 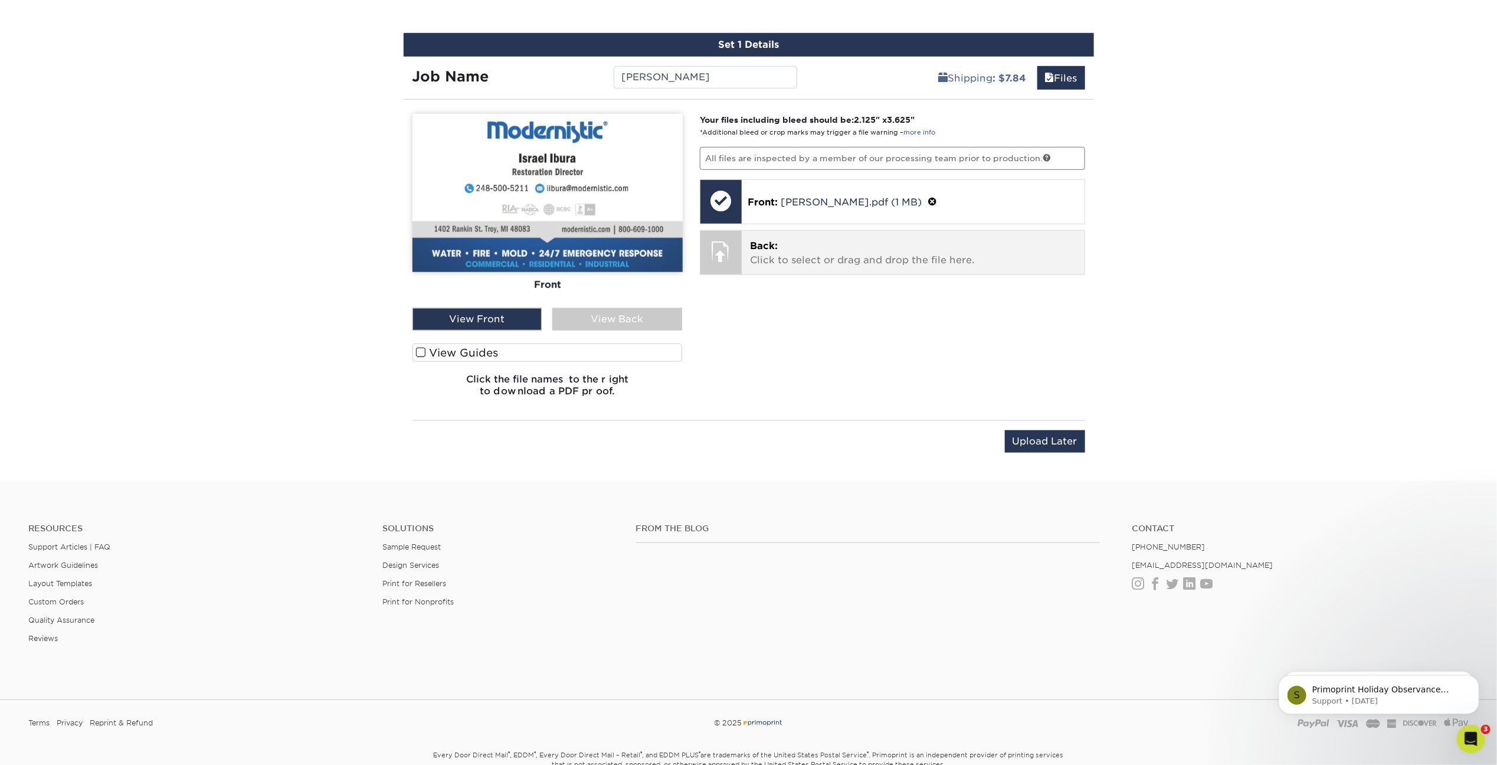 I want to click on a: Reviews, so click(x=43, y=638).